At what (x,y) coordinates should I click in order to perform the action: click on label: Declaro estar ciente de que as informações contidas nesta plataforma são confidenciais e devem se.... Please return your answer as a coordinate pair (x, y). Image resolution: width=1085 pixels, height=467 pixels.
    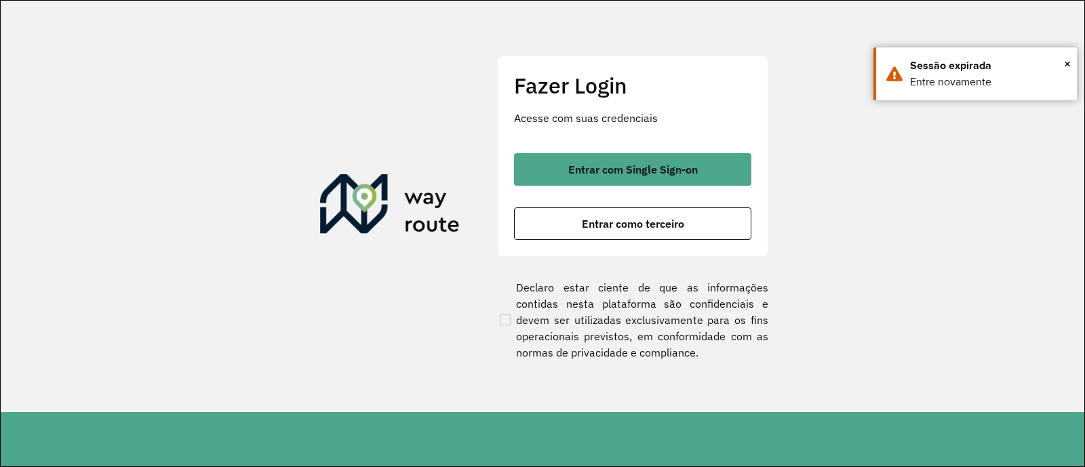
    Looking at the image, I should click on (632, 320).